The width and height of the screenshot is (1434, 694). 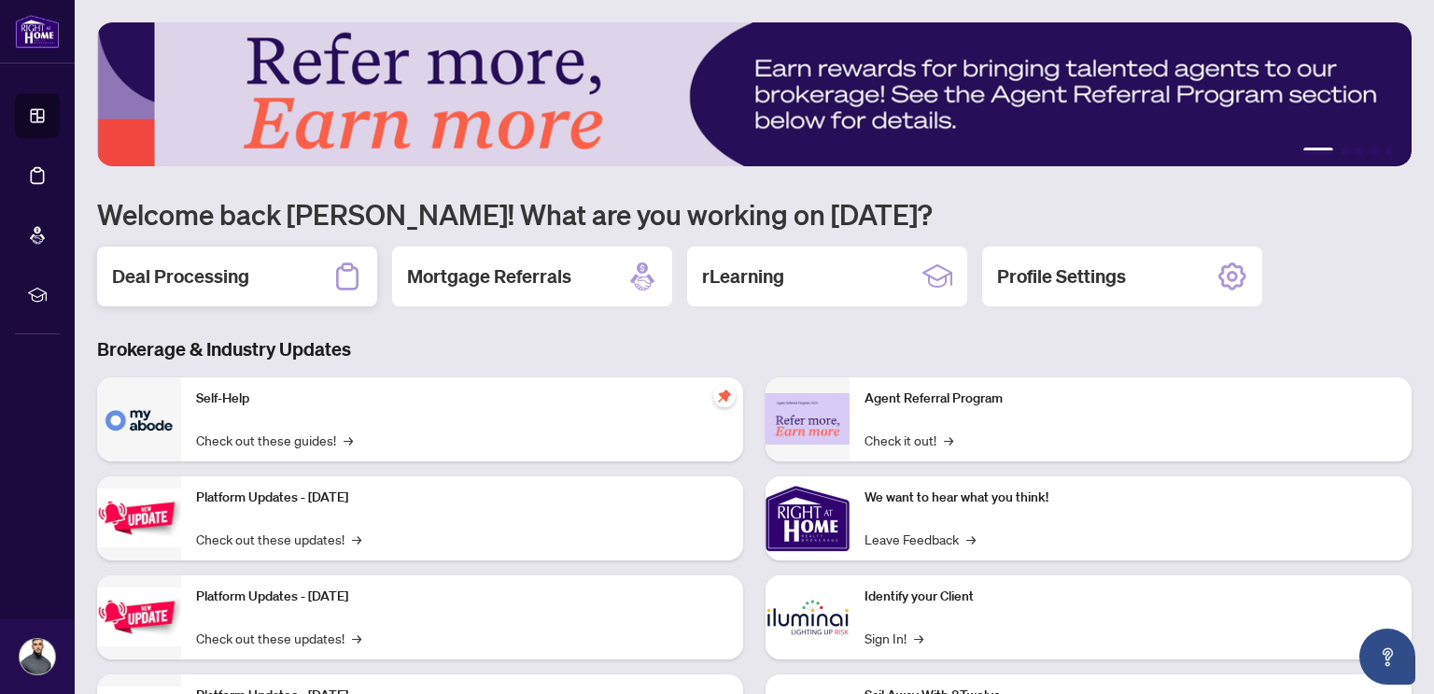 I want to click on img: logo, so click(x=37, y=31).